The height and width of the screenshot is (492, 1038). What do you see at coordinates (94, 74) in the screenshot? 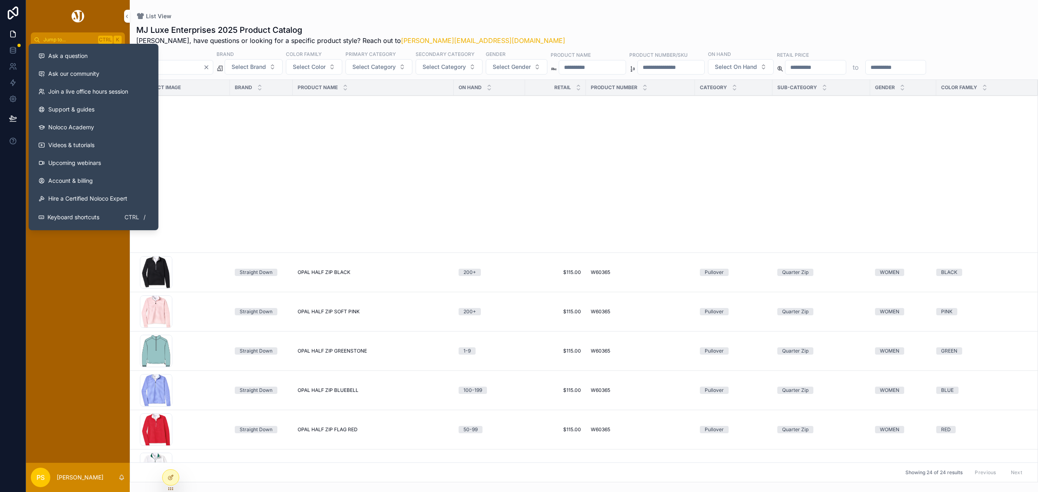
I see `a: Ask our community` at bounding box center [94, 74].